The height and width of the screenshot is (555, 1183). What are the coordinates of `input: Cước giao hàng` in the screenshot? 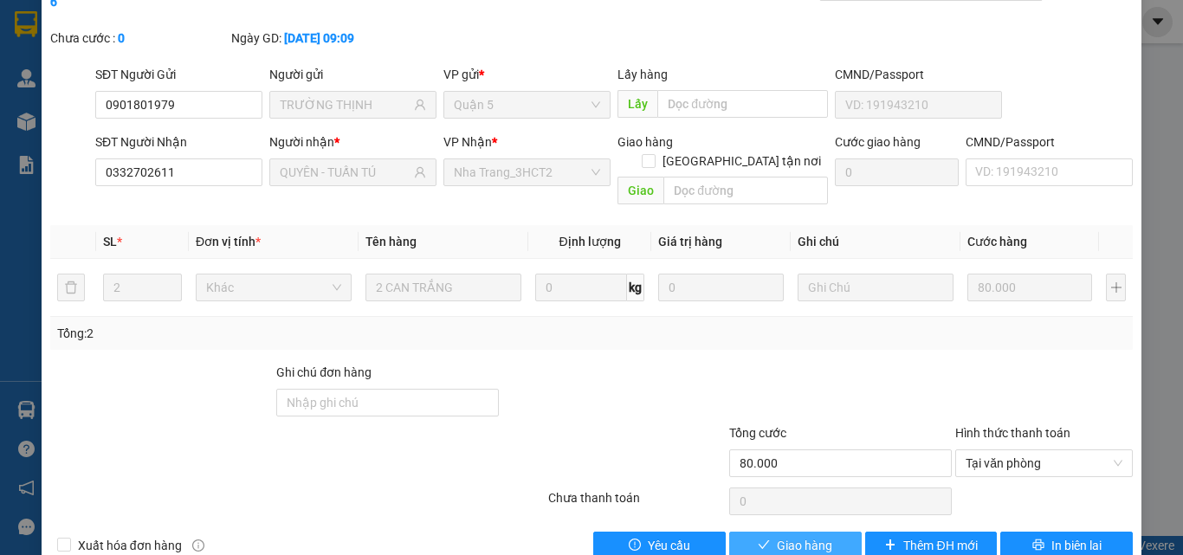 It's located at (897, 172).